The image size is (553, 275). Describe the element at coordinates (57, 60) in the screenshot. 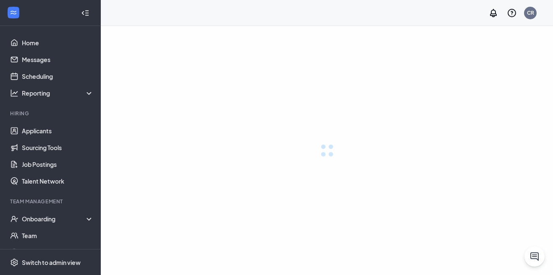

I see `a: Messages` at that location.